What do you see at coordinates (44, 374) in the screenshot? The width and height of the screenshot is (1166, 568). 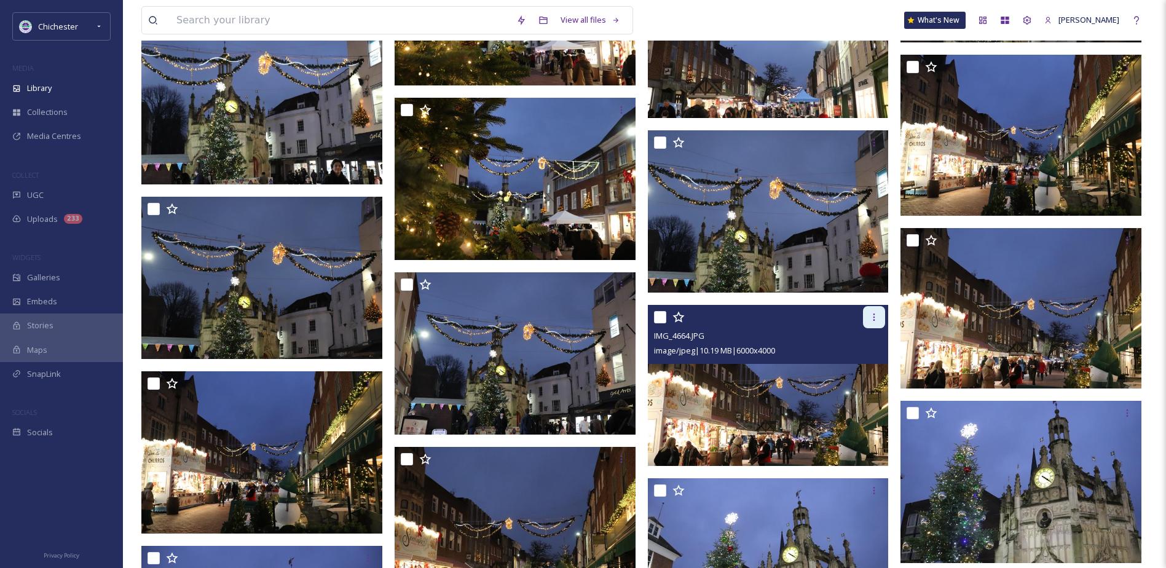 I see `span: SnapLink` at bounding box center [44, 374].